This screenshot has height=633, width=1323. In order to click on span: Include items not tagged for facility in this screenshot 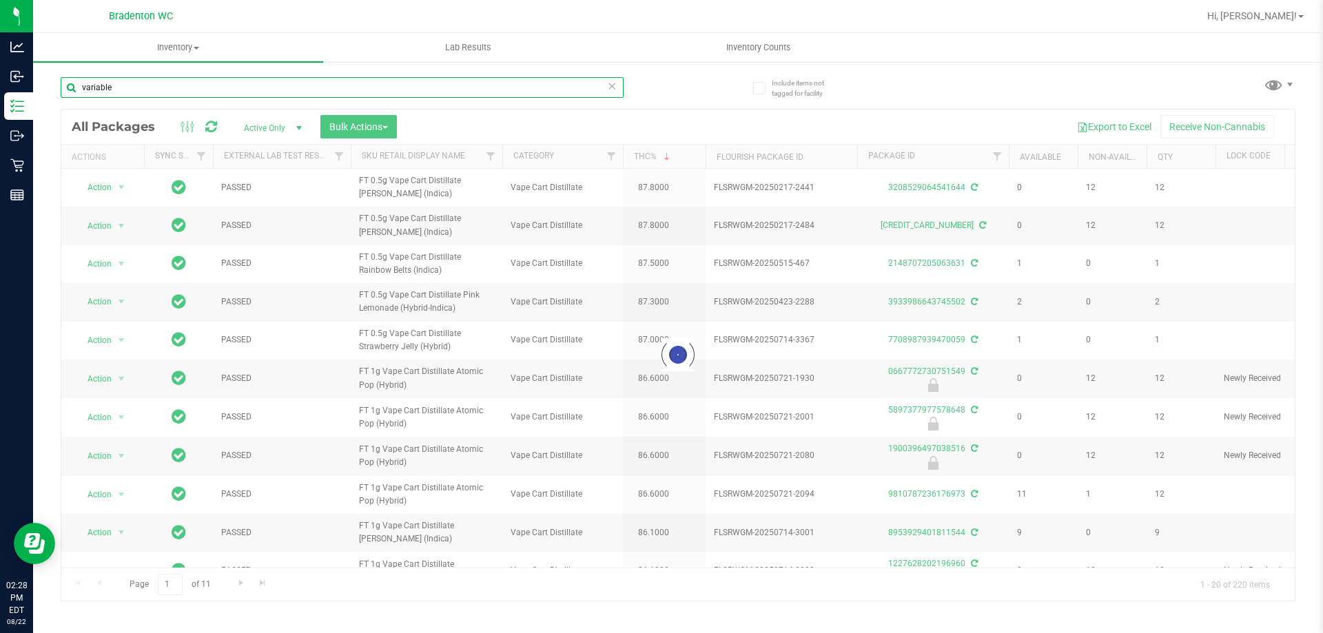, I will do `click(806, 88)`.